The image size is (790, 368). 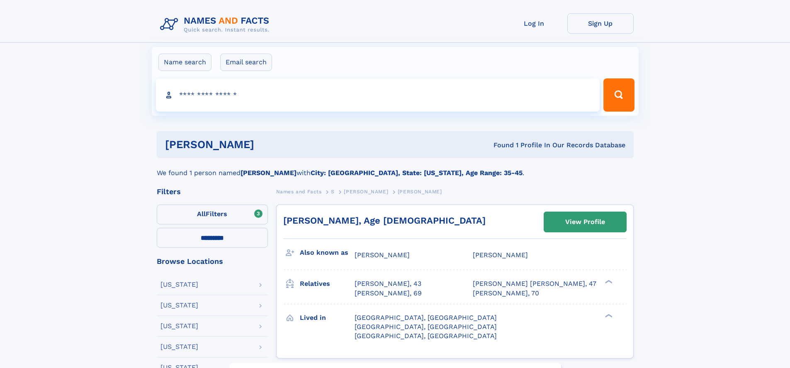 I want to click on div: Browse Locations, so click(x=212, y=261).